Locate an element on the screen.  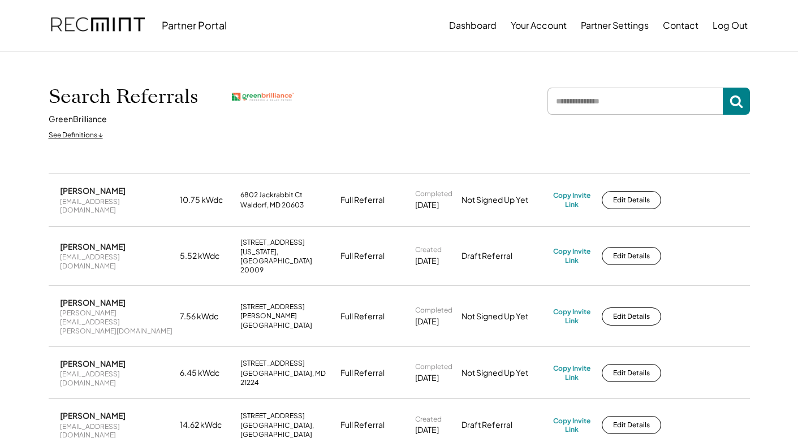
img: recmint-logotype%403x.png is located at coordinates (98, 25).